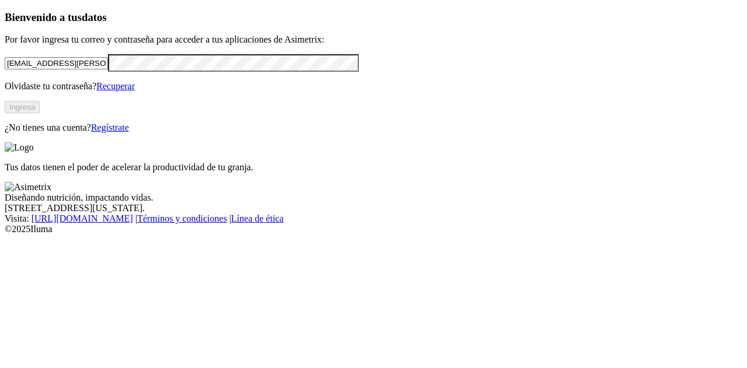  I want to click on a: Recuperar, so click(116, 86).